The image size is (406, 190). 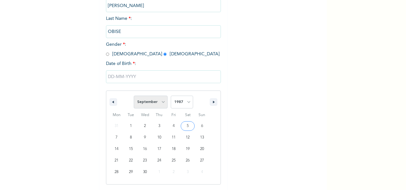 What do you see at coordinates (131, 172) in the screenshot?
I see `button: 29` at bounding box center [131, 172].